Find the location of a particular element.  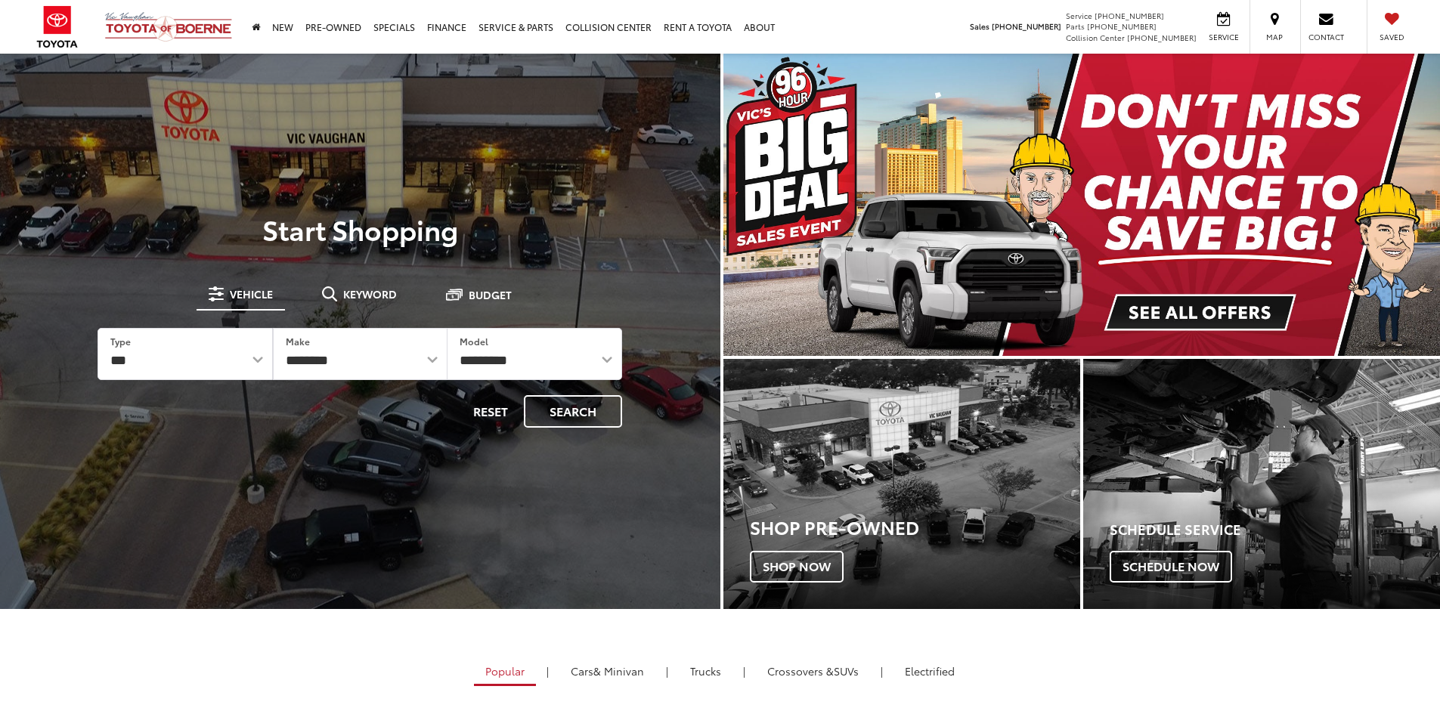

a: Schedule Service Schedule Now is located at coordinates (1262, 484).